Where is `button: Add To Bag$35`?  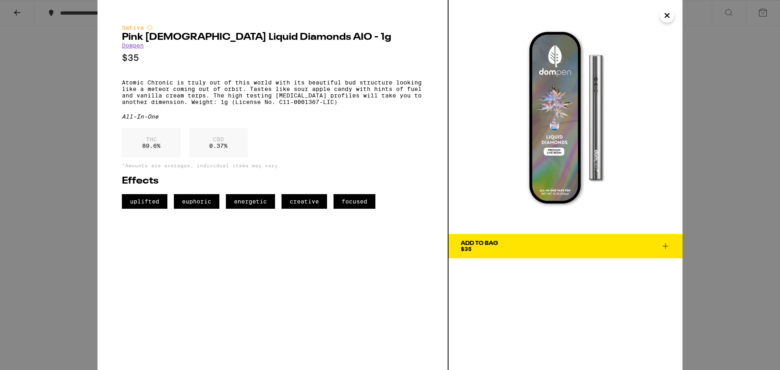
button: Add To Bag$35 is located at coordinates (566, 246).